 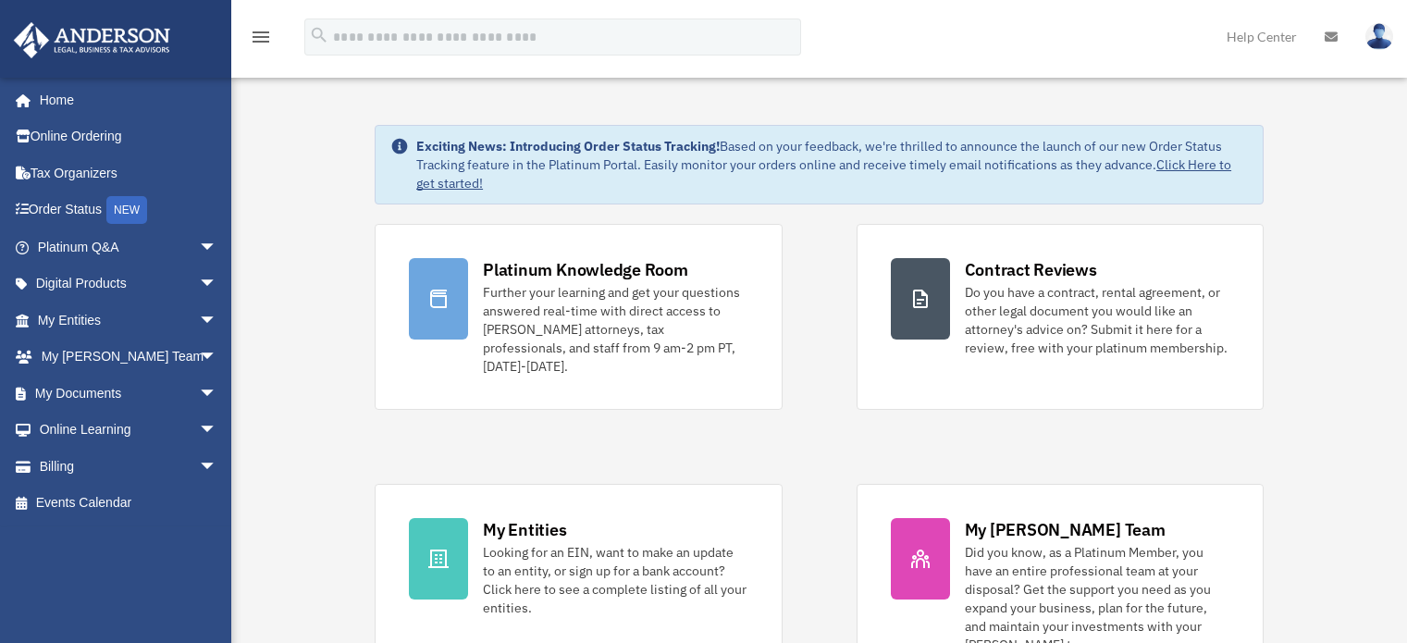 What do you see at coordinates (615, 329) in the screenshot?
I see `div: Further your learning and get your questions answered real-time with direct access to [PERSON_NAM...` at bounding box center [615, 329].